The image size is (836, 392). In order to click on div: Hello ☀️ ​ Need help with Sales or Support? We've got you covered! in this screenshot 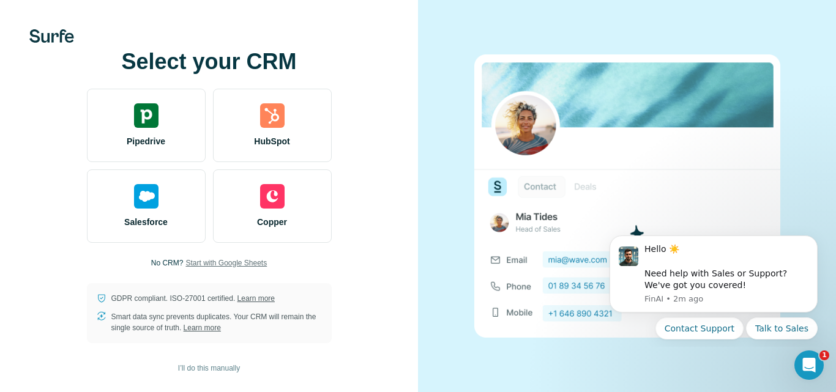, I will do `click(135, 43)`.